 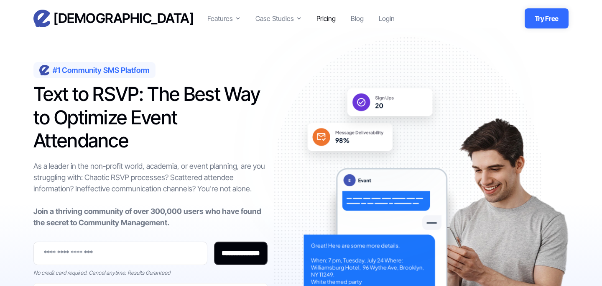 I want to click on div: Blog, so click(x=357, y=18).